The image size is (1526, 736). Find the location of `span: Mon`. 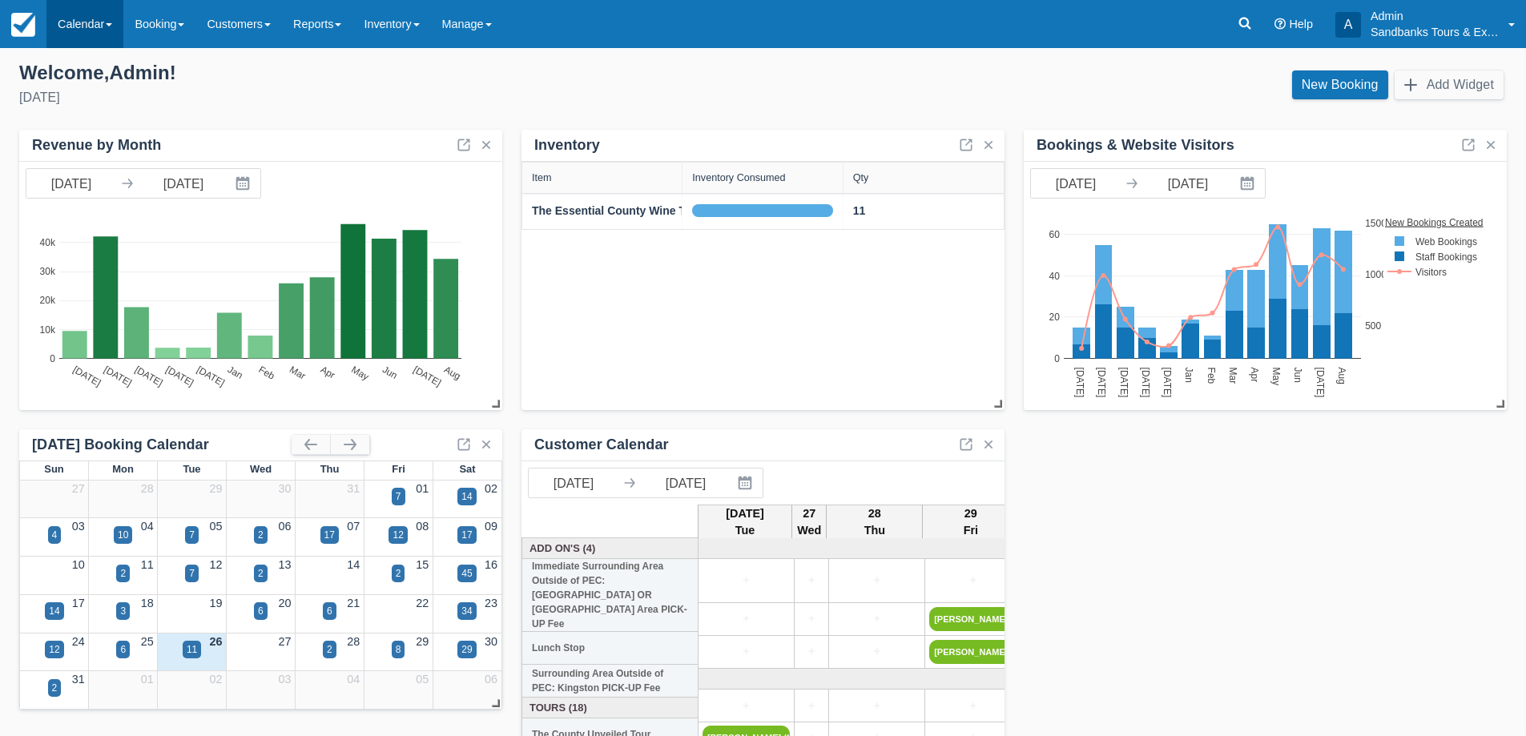

span: Mon is located at coordinates (123, 469).